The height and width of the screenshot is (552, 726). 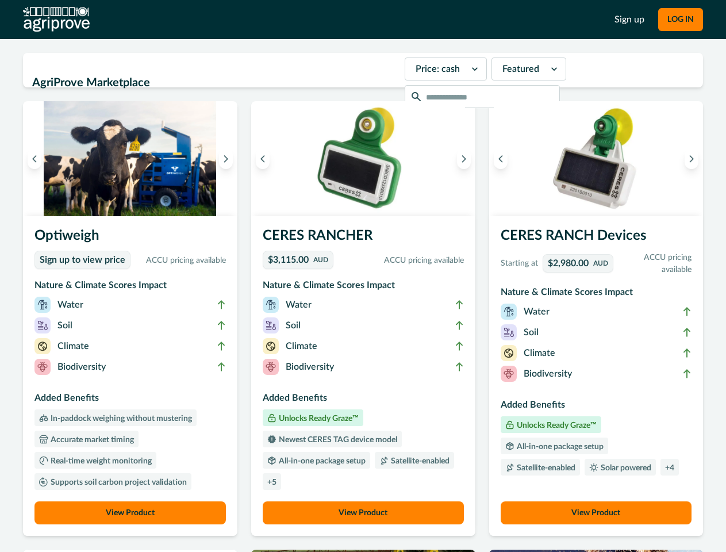 I want to click on h3: CERES RANCHER, so click(x=363, y=238).